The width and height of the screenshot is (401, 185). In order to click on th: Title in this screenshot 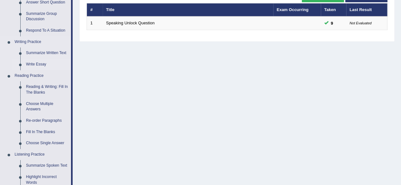, I will do `click(188, 10)`.